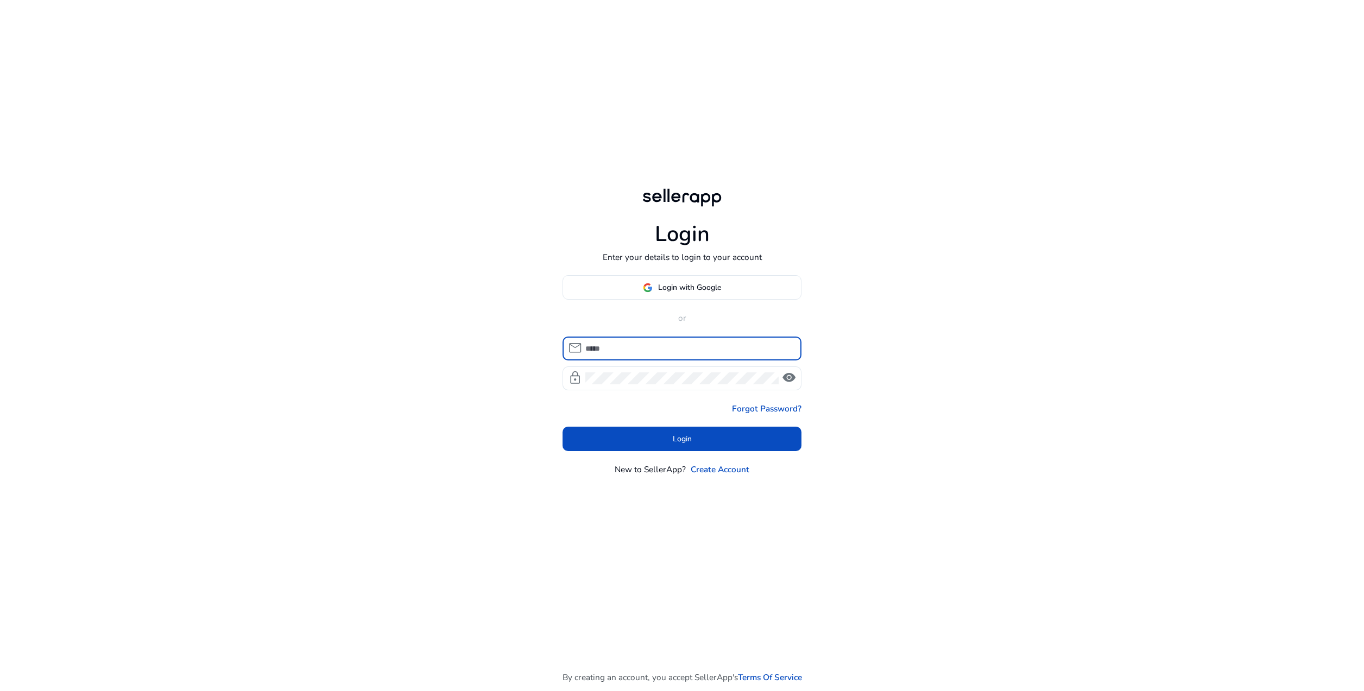 Image resolution: width=1364 pixels, height=691 pixels. Describe the element at coordinates (767, 408) in the screenshot. I see `a: Forgot Password?` at that location.